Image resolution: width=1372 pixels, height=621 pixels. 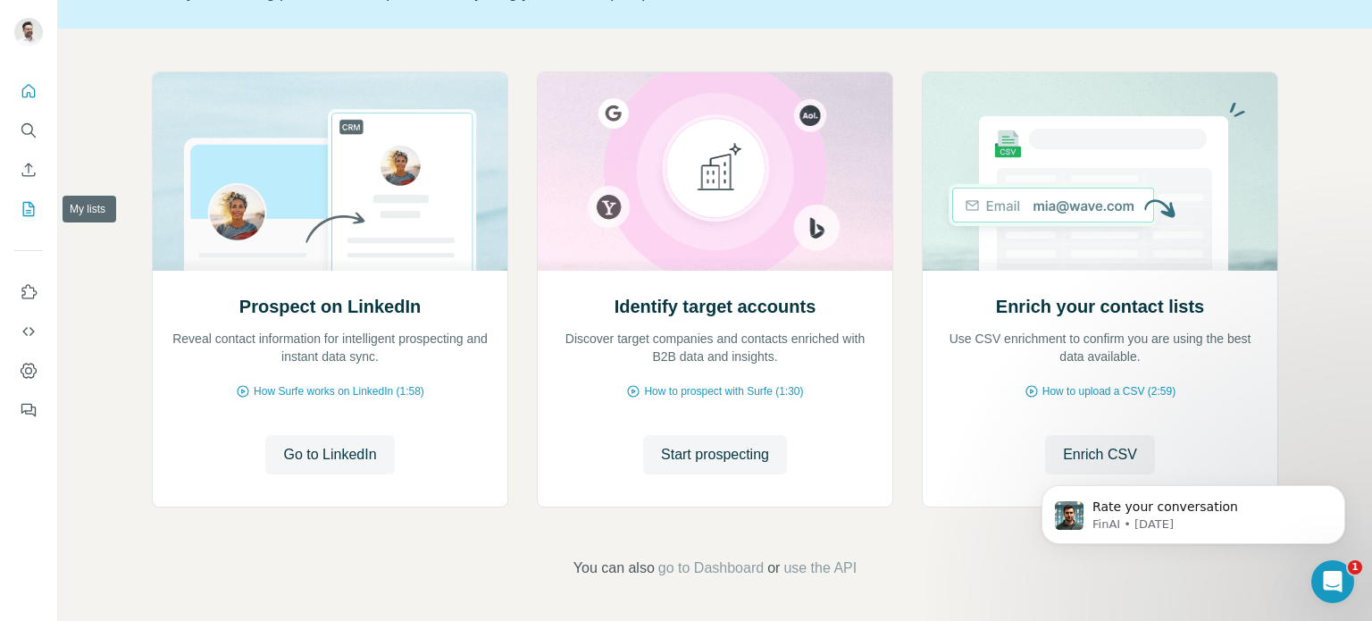 What do you see at coordinates (193, 60) in the screenshot?
I see `p: Rate your conversation` at bounding box center [193, 60].